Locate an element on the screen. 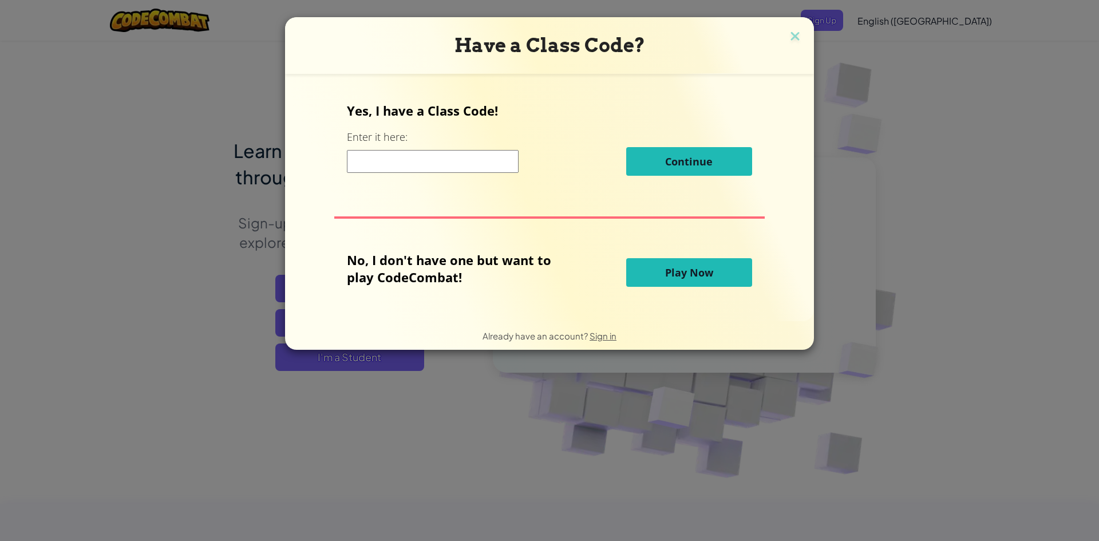 Image resolution: width=1099 pixels, height=541 pixels. span: Play Now is located at coordinates (689, 272).